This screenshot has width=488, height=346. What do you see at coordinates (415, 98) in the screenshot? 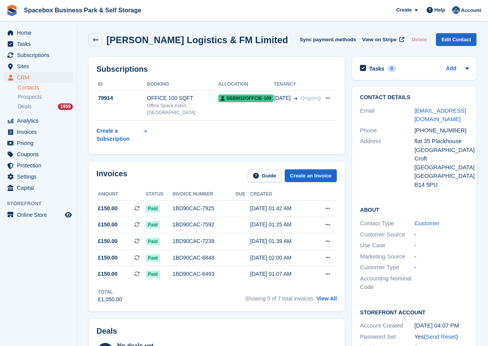
I see `h2: Contact Details` at bounding box center [415, 98].